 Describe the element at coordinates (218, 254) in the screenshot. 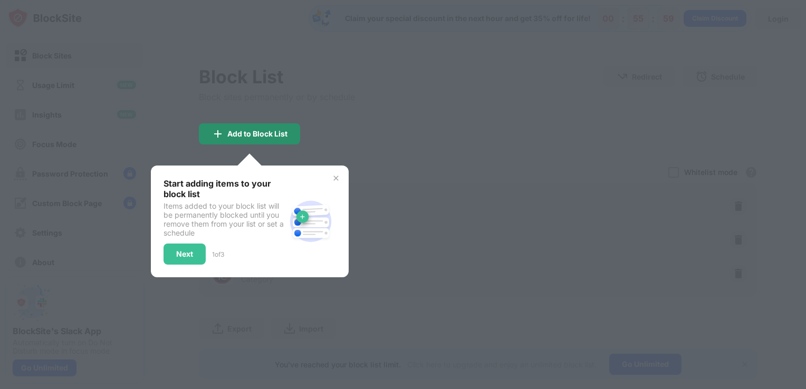

I see `div: 1 of 3` at that location.